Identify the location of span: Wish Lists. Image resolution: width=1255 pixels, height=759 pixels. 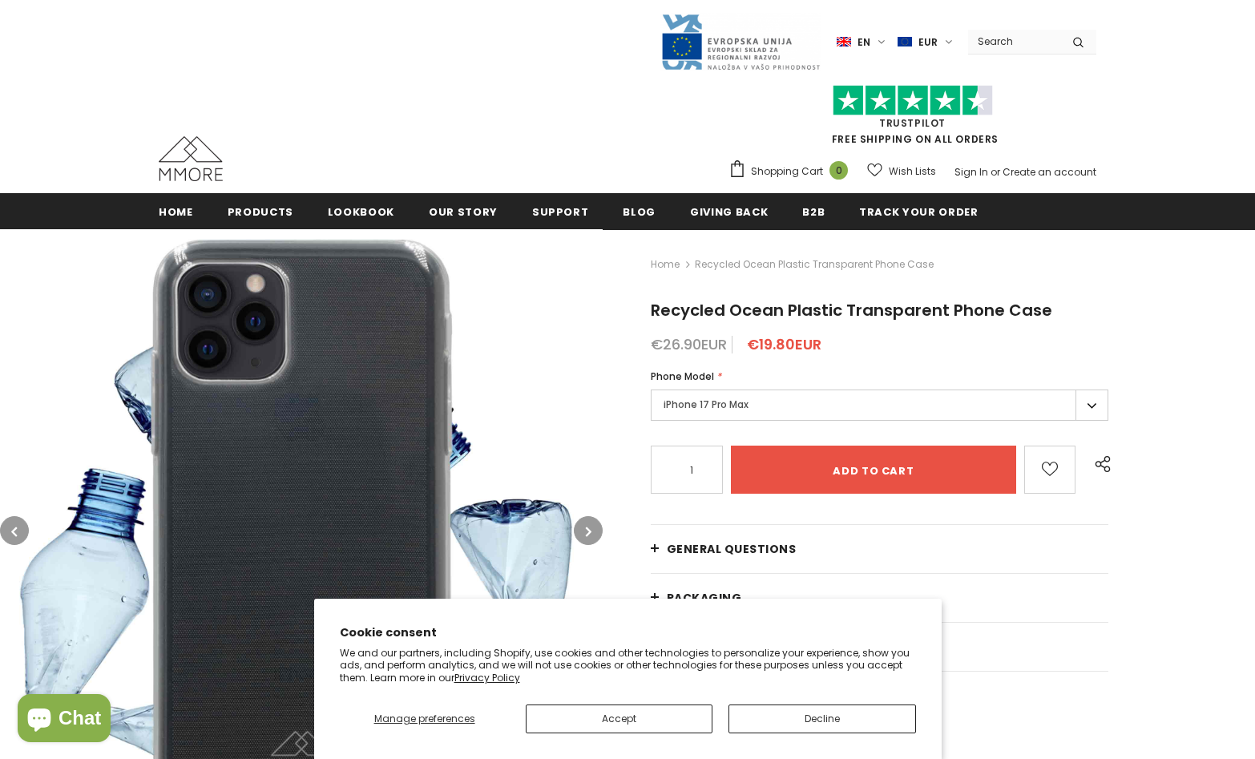
(912, 172).